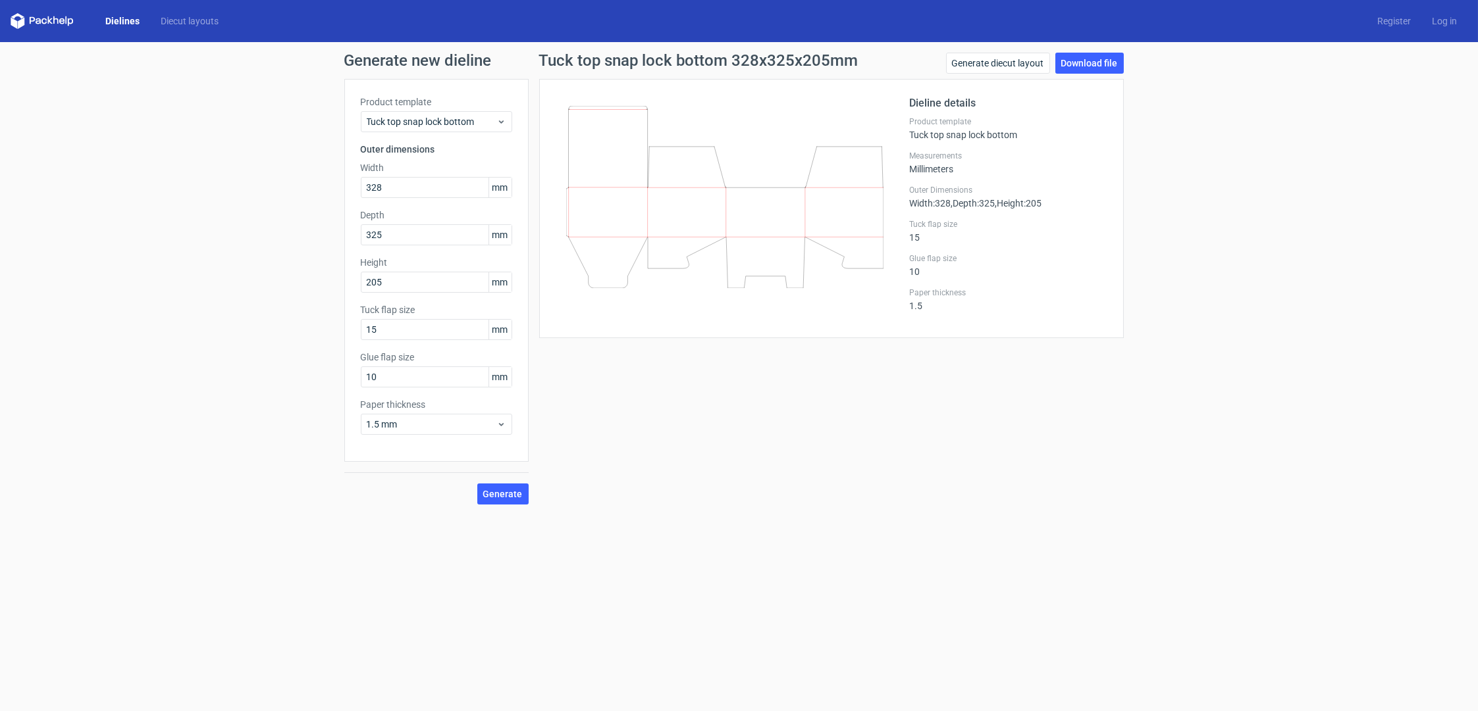 Image resolution: width=1478 pixels, height=711 pixels. Describe the element at coordinates (431, 425) in the screenshot. I see `span: 1.5 mm` at that location.